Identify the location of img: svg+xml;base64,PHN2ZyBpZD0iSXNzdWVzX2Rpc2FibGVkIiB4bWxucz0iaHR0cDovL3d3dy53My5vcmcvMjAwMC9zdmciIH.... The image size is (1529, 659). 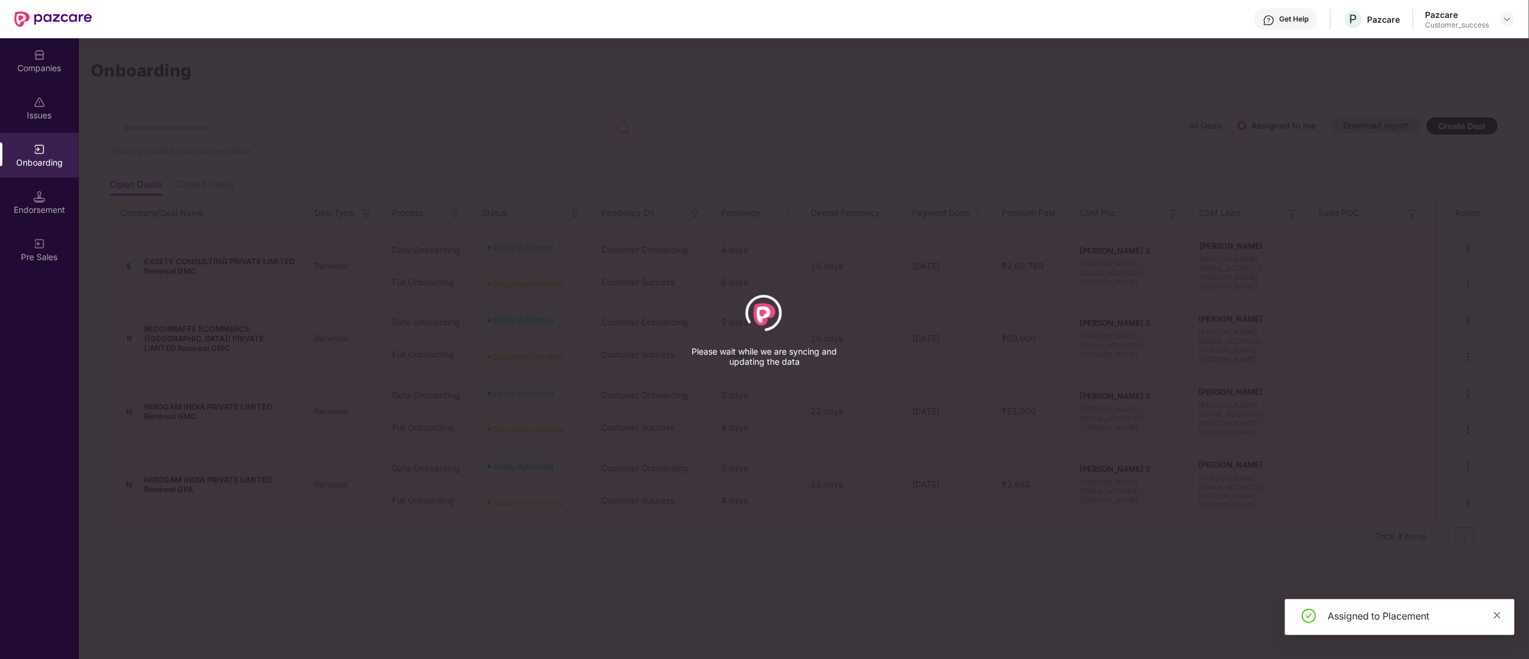
(39, 102).